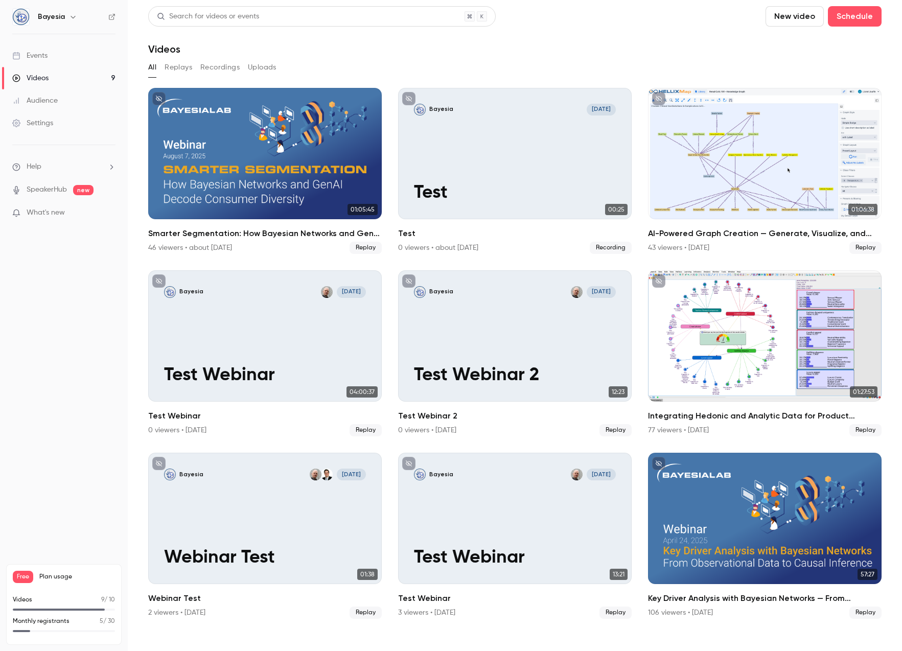  What do you see at coordinates (363, 210) in the screenshot?
I see `span: 01:05:45` at bounding box center [363, 210].